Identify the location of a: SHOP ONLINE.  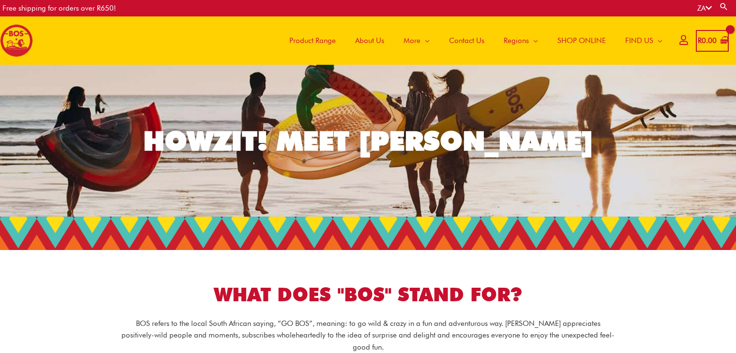
(582, 41).